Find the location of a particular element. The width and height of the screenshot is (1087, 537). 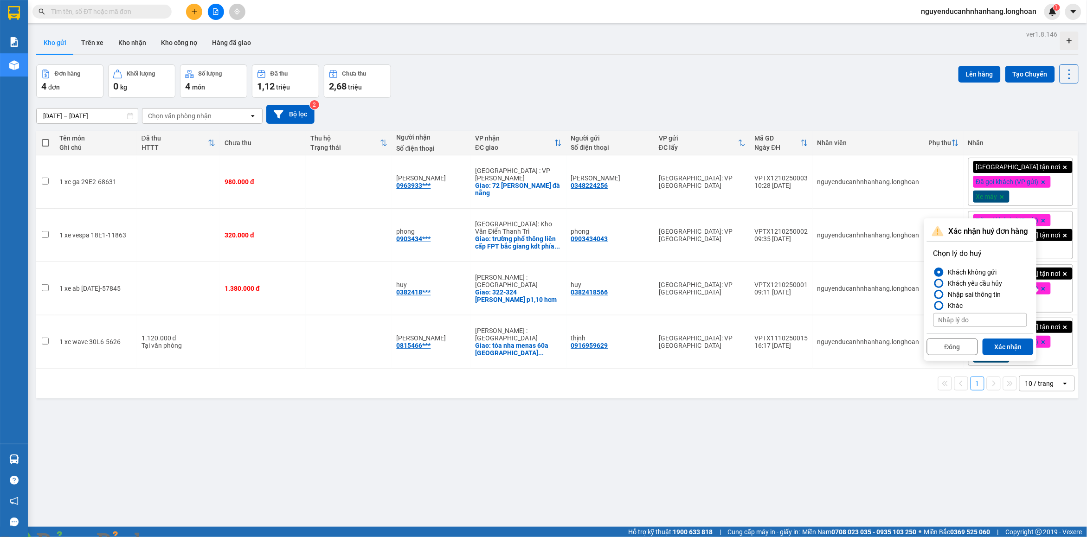

sup: 1 is located at coordinates (1057, 7).